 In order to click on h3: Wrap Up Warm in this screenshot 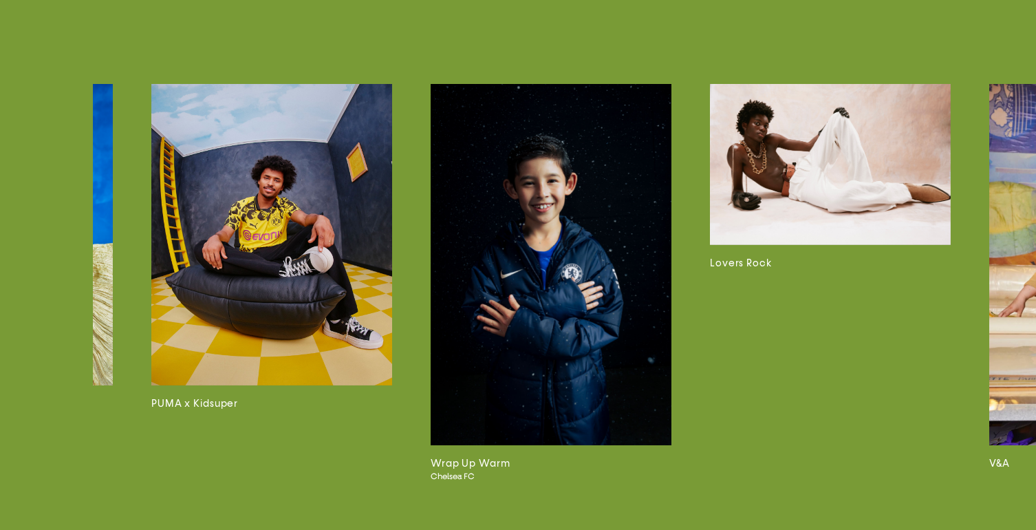, I will do `click(551, 464)`.